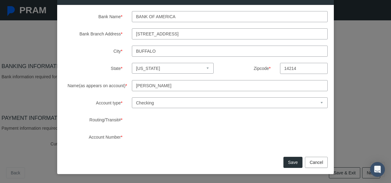 The width and height of the screenshot is (391, 183). Describe the element at coordinates (93, 51) in the screenshot. I see `label: City` at that location.